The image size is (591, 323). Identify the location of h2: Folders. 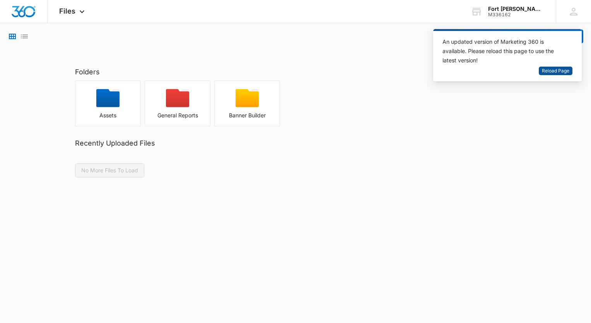
(296, 72).